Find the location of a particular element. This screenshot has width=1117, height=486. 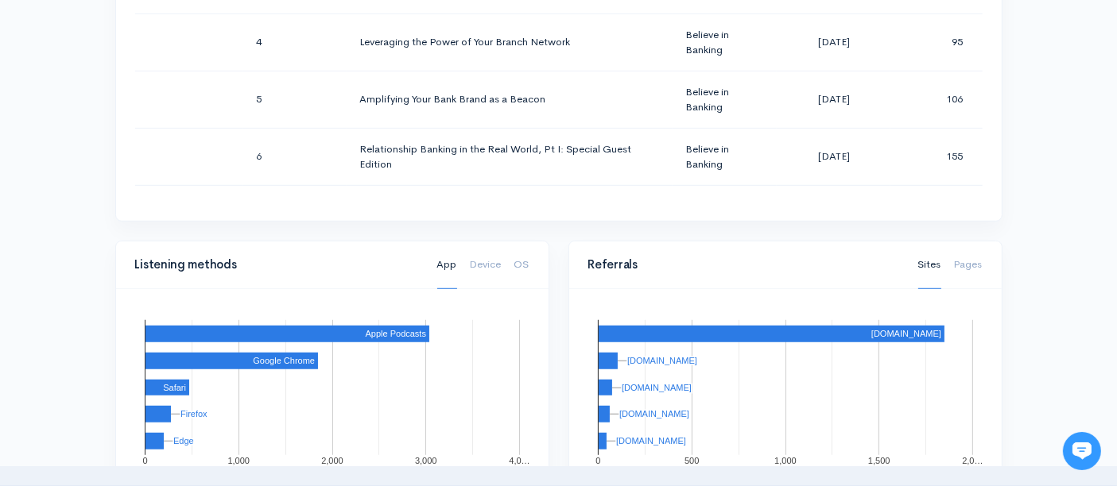

span: New conversation is located at coordinates (146, 226).